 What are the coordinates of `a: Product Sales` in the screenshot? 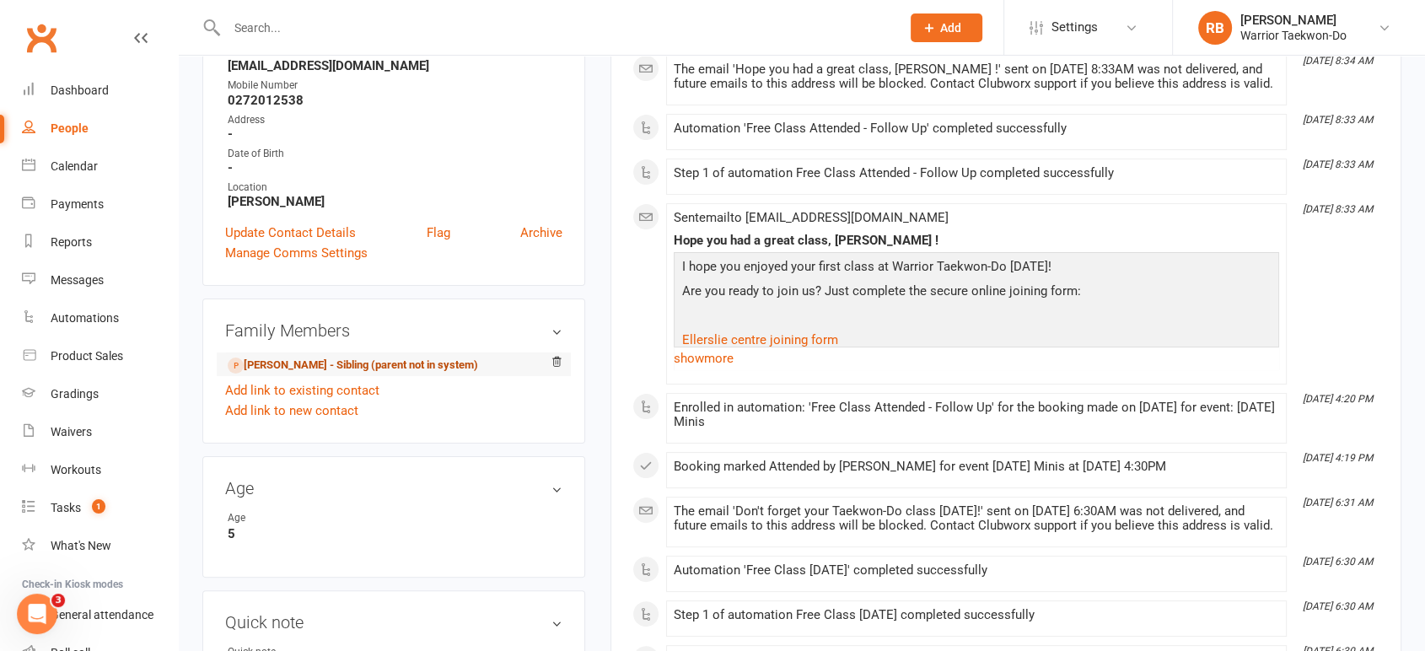 It's located at (99, 356).